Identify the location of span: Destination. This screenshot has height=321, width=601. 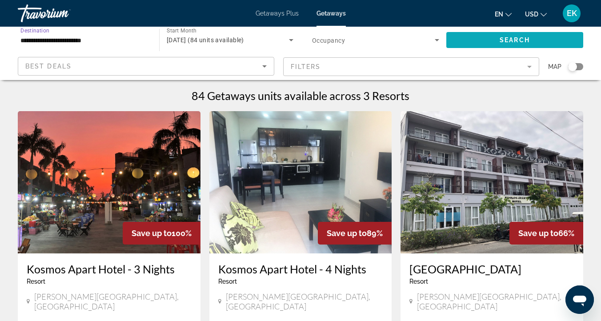
(35, 30).